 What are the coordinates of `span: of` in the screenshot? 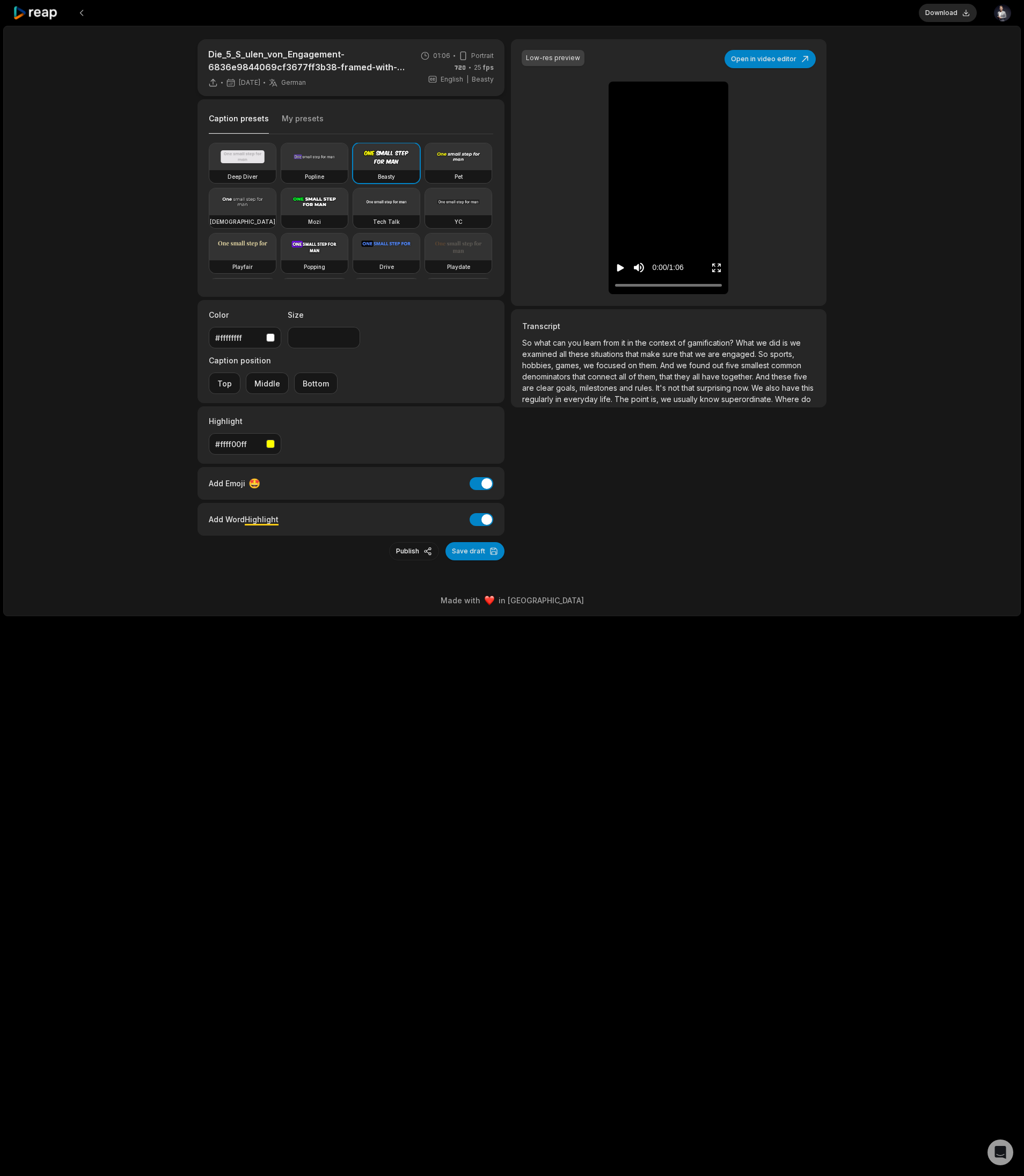 It's located at (633, 376).